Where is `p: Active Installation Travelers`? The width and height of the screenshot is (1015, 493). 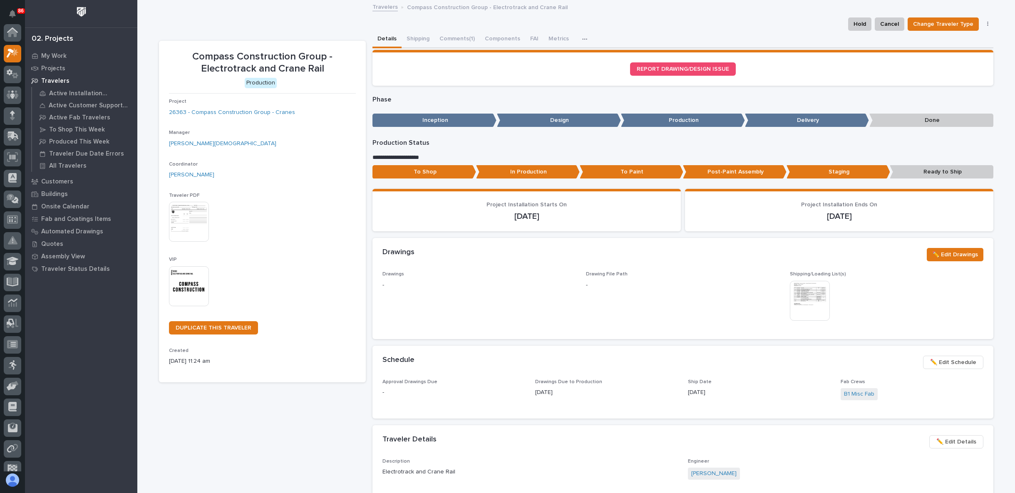 p: Active Installation Travelers is located at coordinates (90, 94).